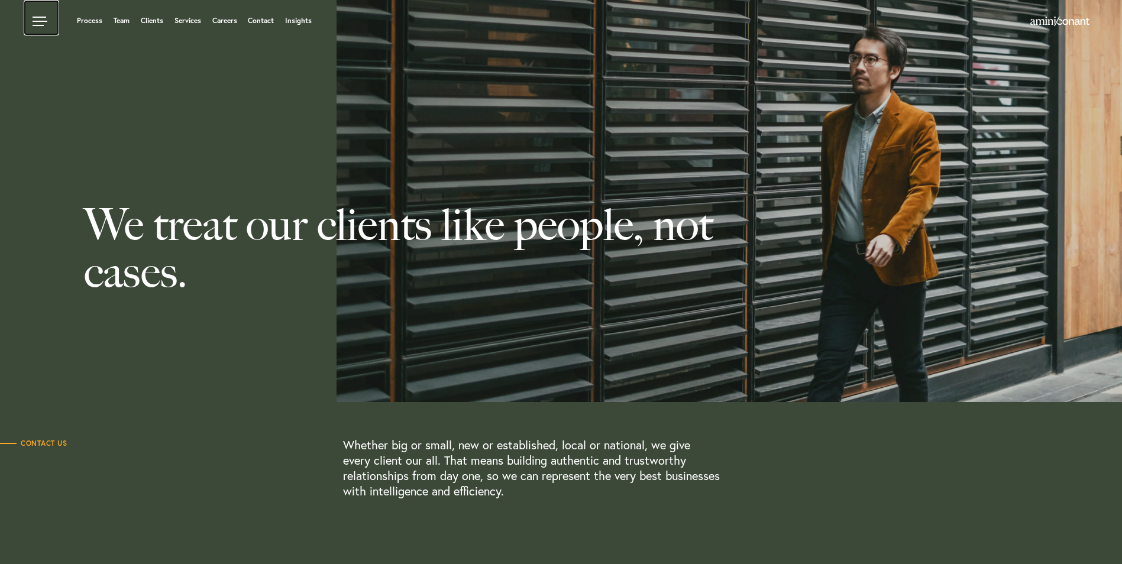 This screenshot has height=564, width=1122. I want to click on a: Home, so click(1060, 22).